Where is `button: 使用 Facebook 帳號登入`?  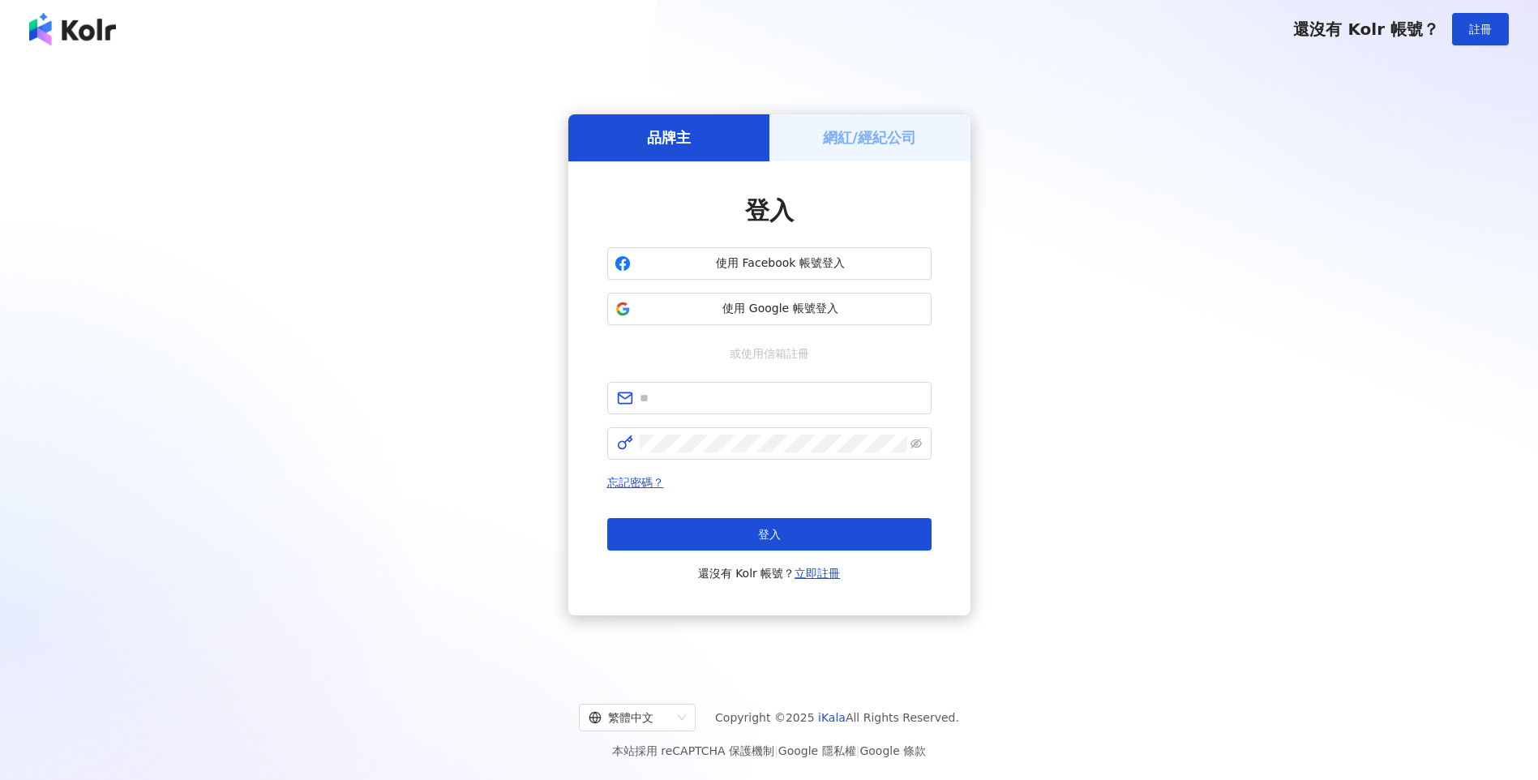
button: 使用 Facebook 帳號登入 is located at coordinates (769, 263).